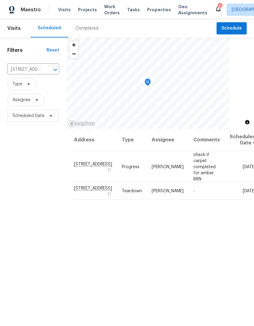  Describe the element at coordinates (112, 10) in the screenshot. I see `span: Work Orders` at that location.